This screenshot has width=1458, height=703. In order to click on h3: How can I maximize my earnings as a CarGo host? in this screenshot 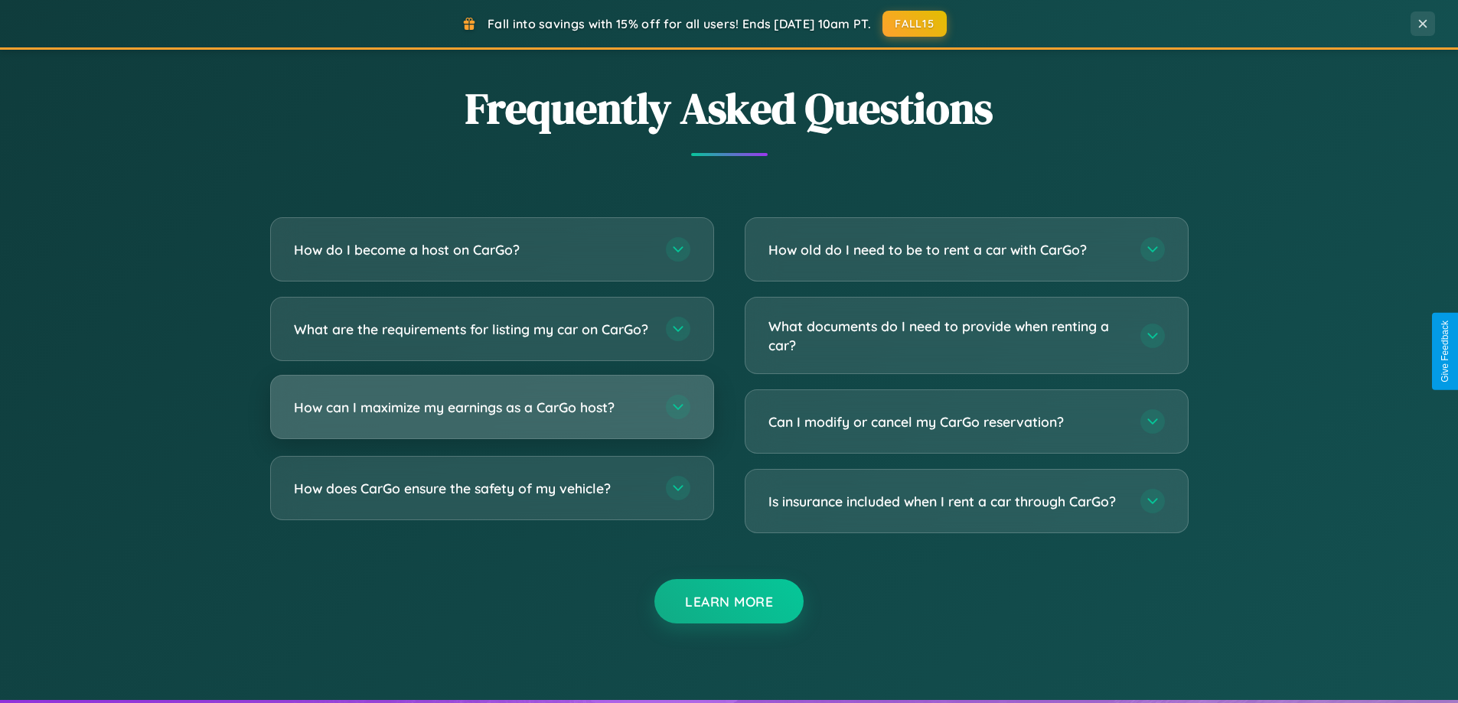, I will do `click(472, 407)`.